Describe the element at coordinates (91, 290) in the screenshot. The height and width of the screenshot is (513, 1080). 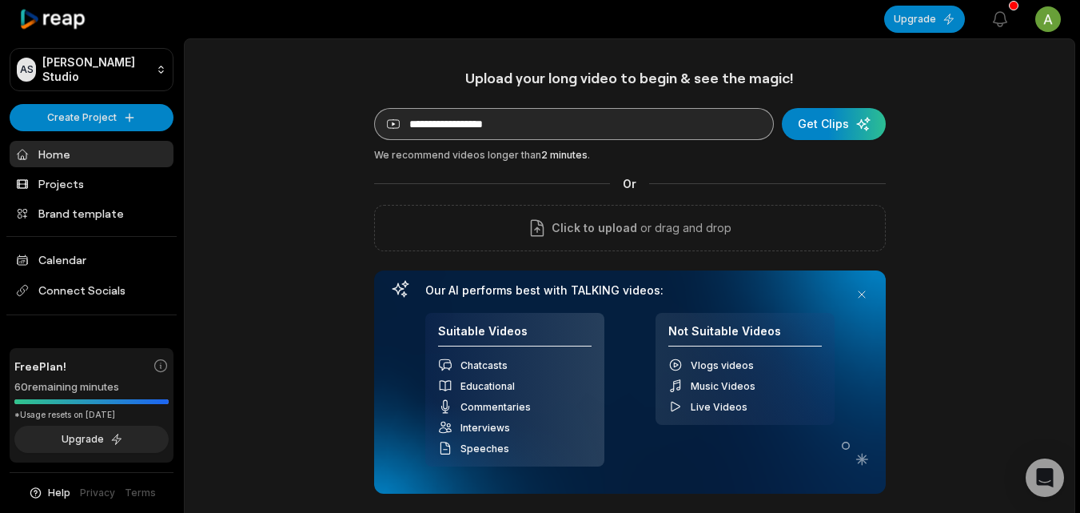
I see `span: Connect Socials` at that location.